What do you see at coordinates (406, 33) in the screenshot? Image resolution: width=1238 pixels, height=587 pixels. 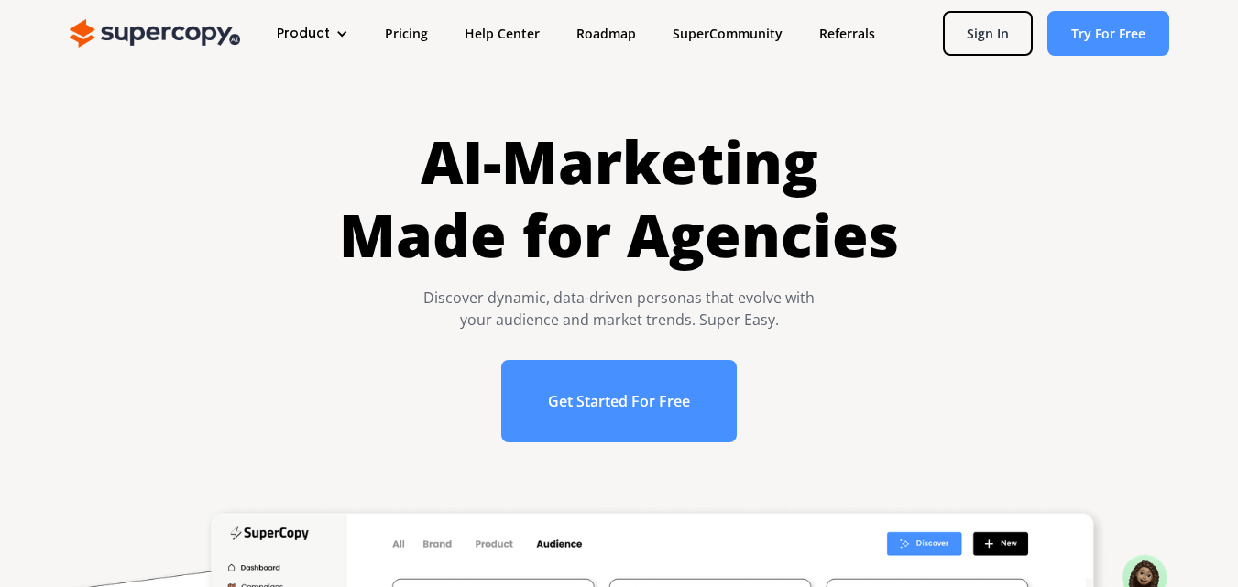 I see `a: Pricing` at bounding box center [406, 33].